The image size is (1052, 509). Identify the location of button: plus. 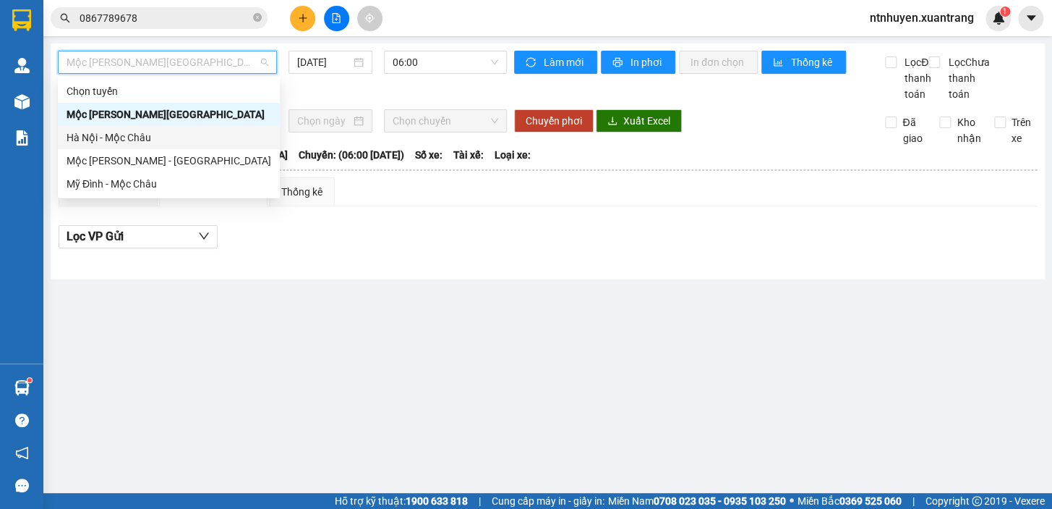
(302, 18).